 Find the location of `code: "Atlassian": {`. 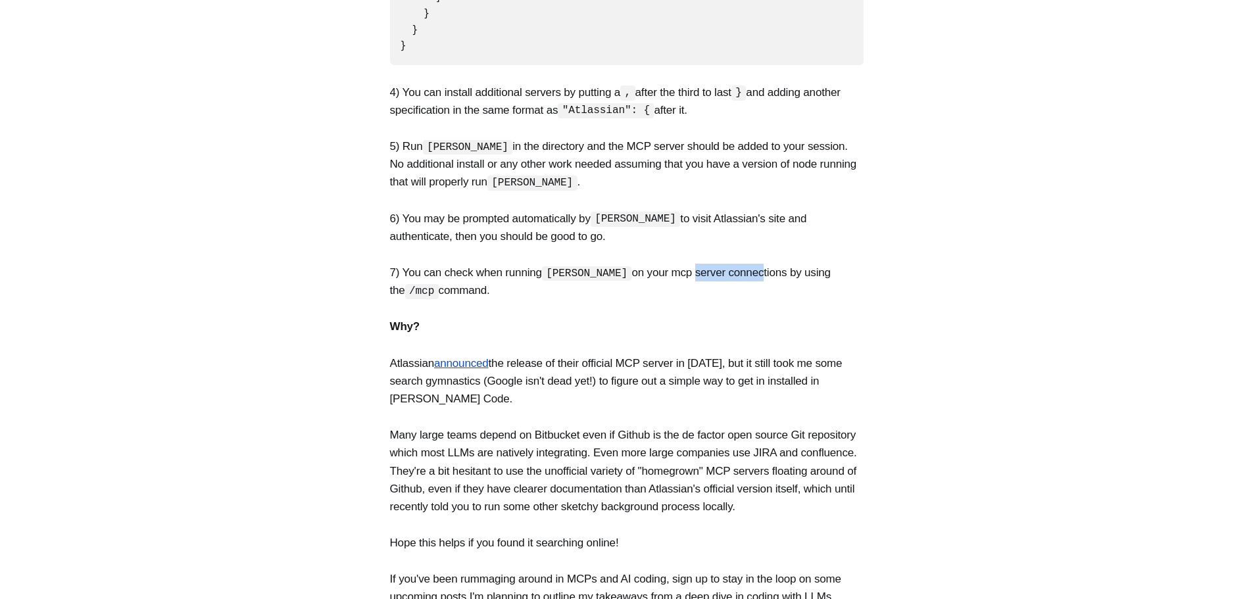

code: "Atlassian": { is located at coordinates (606, 110).